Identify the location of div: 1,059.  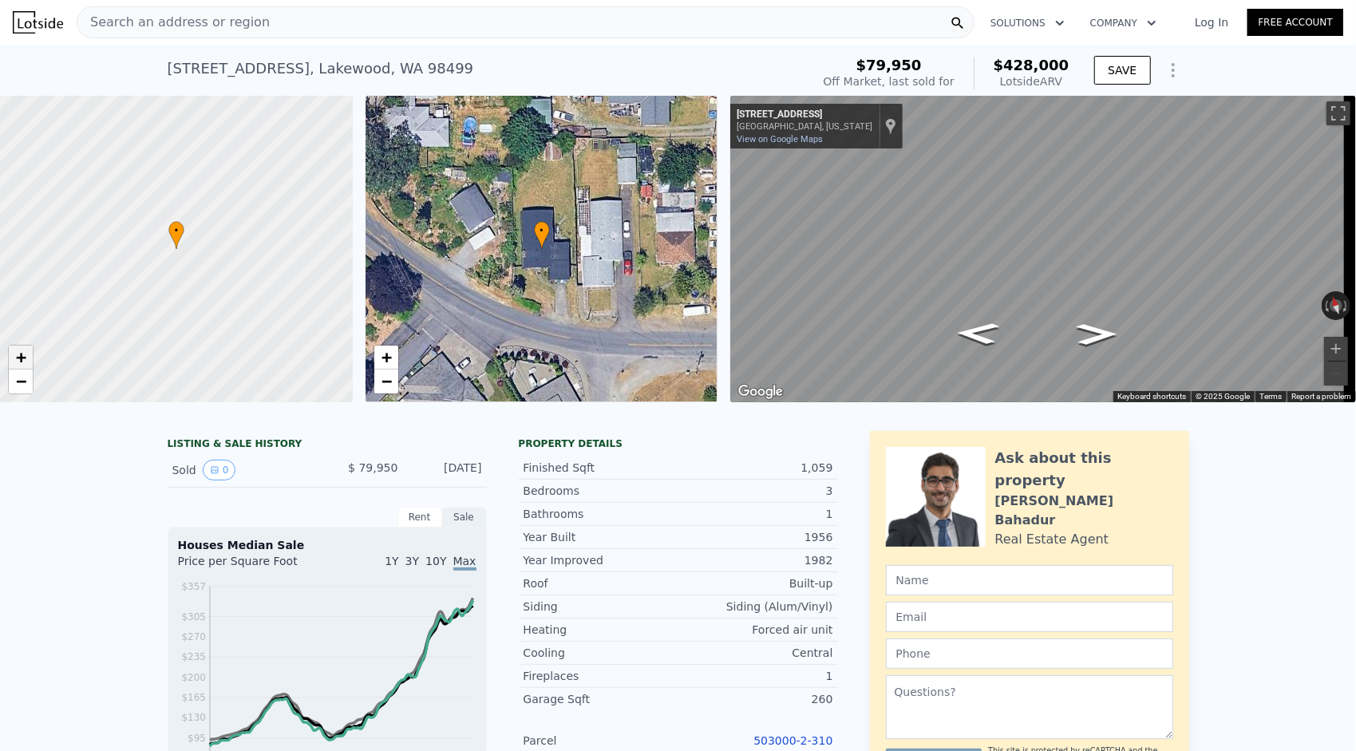
(756, 468).